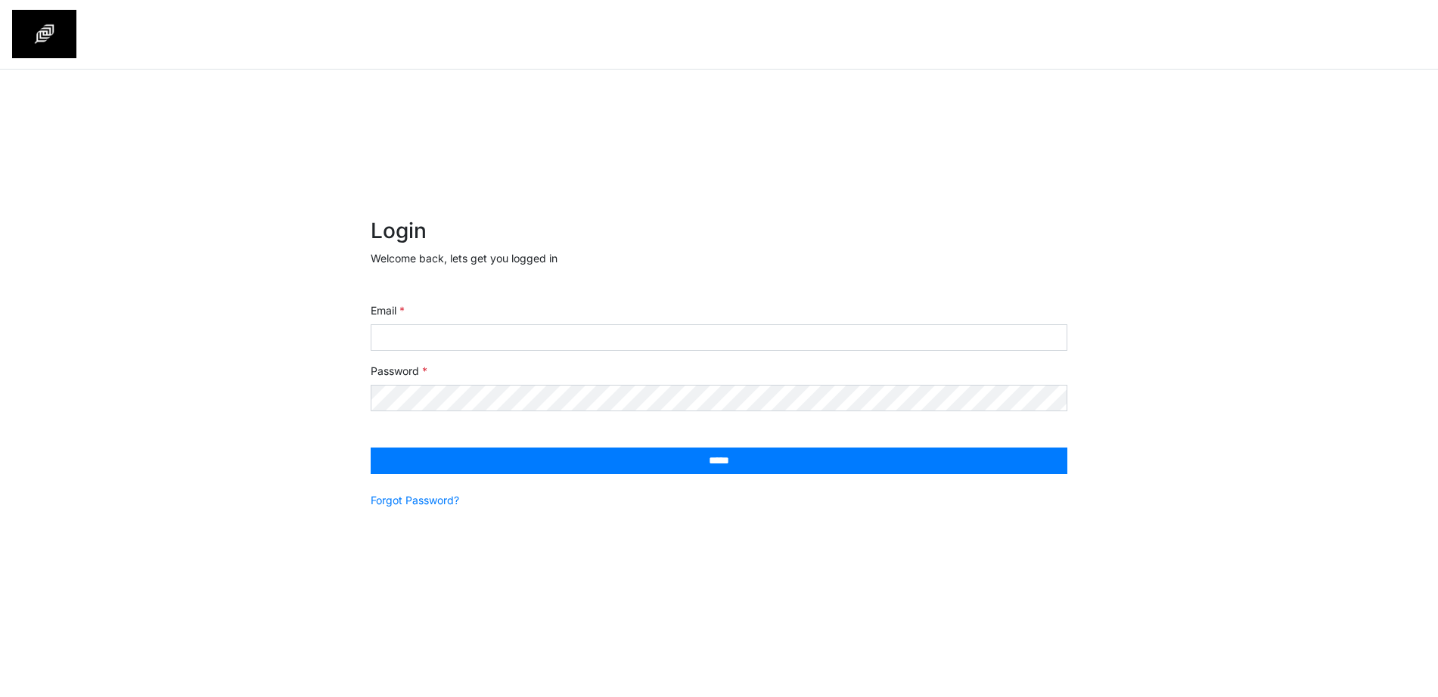 The height and width of the screenshot is (697, 1438). What do you see at coordinates (415, 500) in the screenshot?
I see `a: Forgot Password?` at bounding box center [415, 500].